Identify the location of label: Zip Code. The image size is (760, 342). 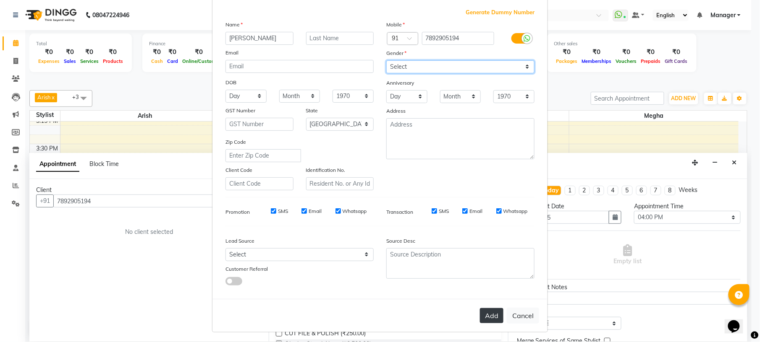
(235, 142).